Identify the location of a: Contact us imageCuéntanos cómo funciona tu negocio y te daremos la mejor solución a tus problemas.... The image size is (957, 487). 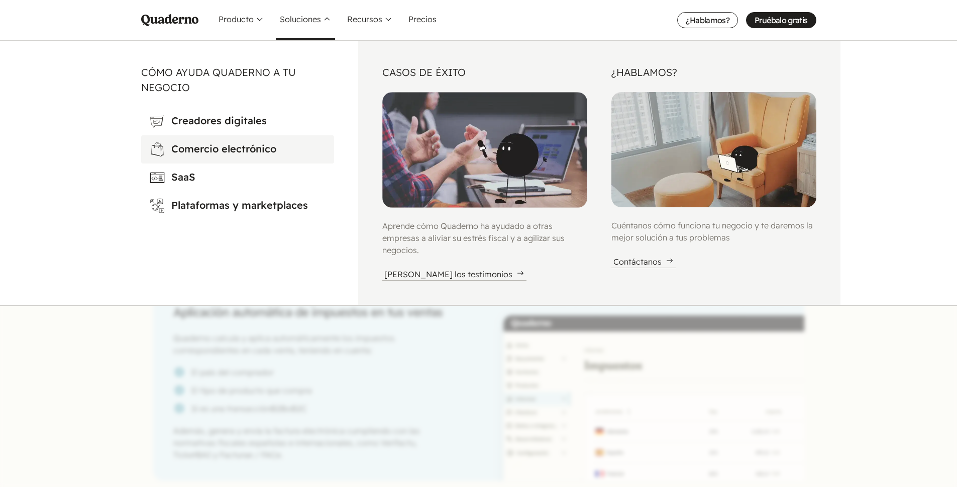
(714, 180).